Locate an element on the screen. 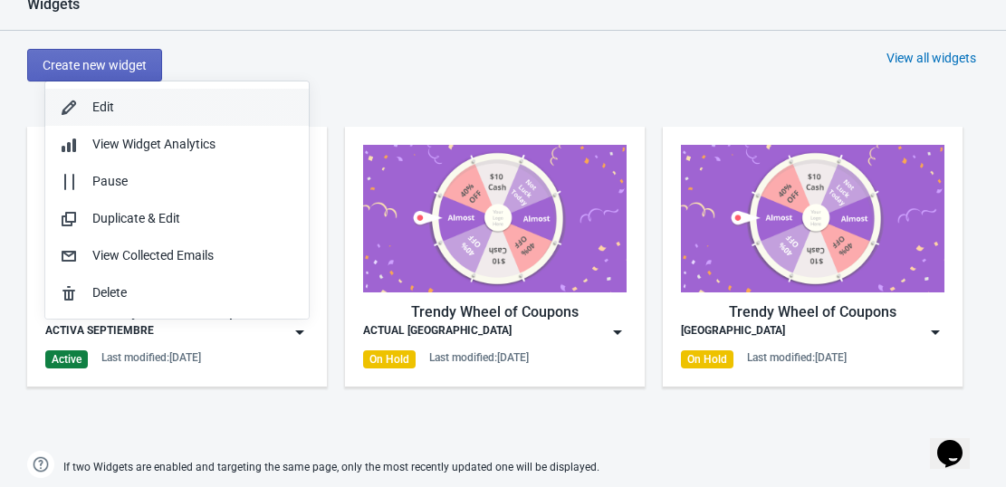 The image size is (1006, 487). button: Edit is located at coordinates (177, 107).